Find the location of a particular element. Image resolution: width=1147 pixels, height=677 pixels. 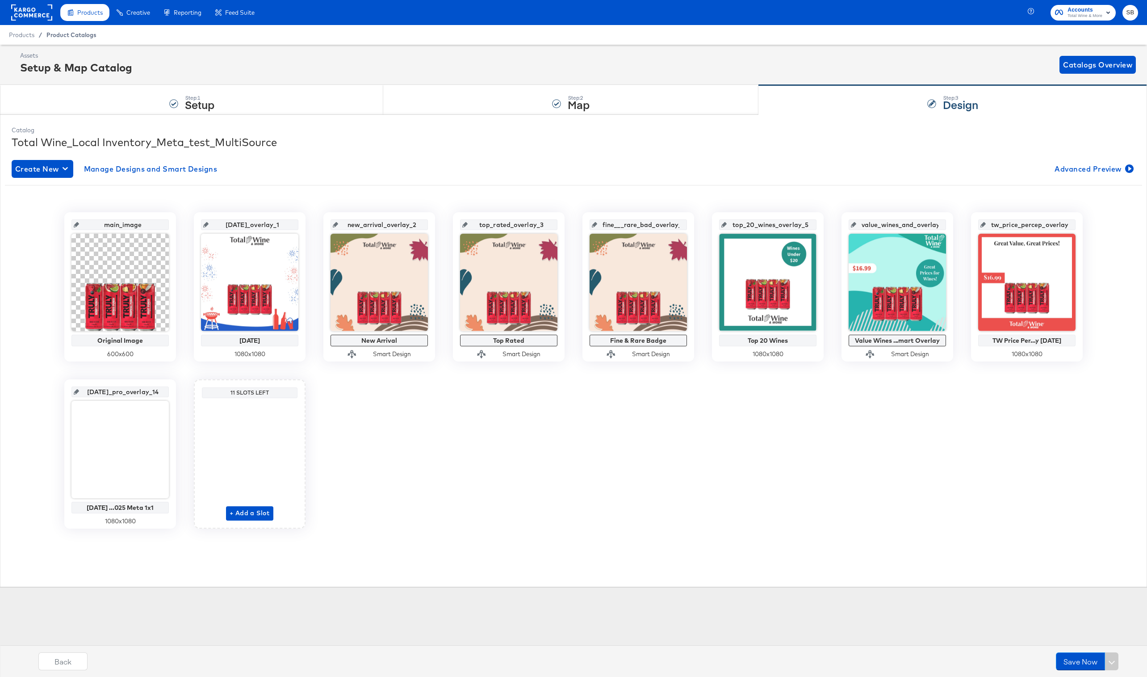

div: Catalog is located at coordinates (574, 130).